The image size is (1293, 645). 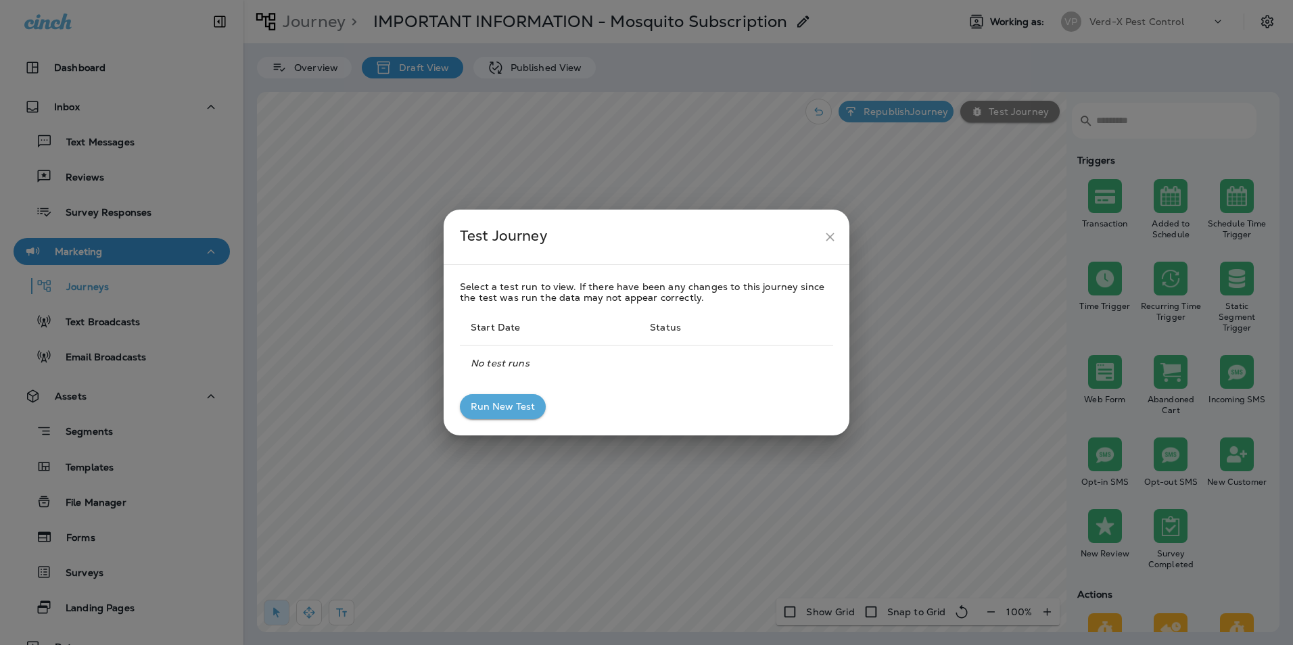 I want to click on em: No test runs, so click(x=500, y=363).